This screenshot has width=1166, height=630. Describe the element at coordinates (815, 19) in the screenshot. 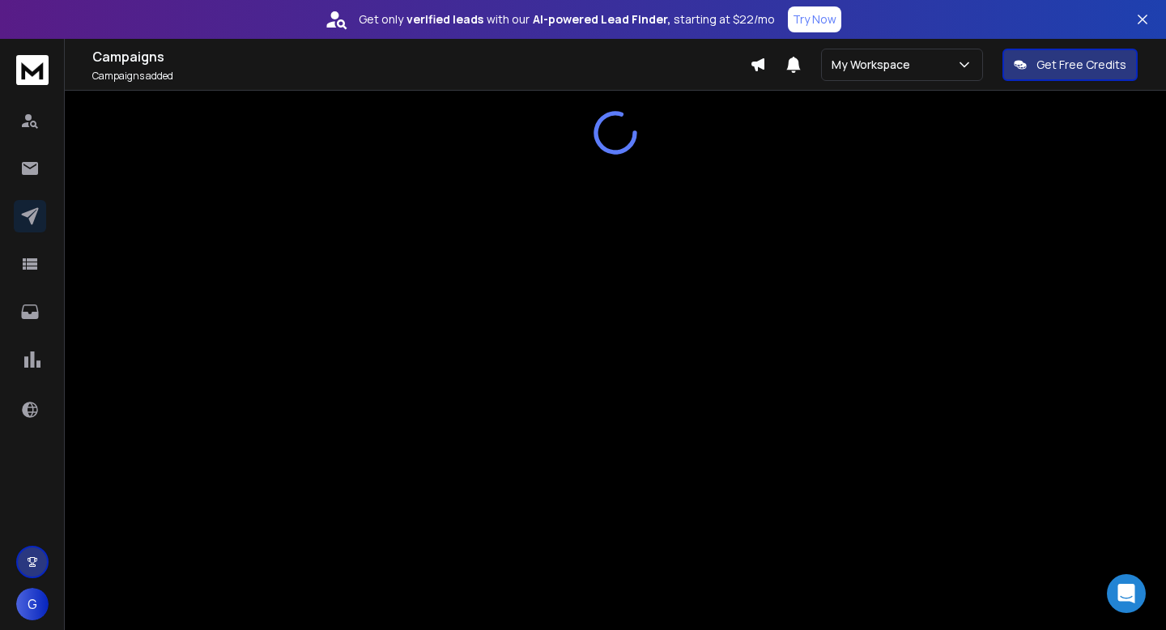

I see `p: Try Now` at that location.